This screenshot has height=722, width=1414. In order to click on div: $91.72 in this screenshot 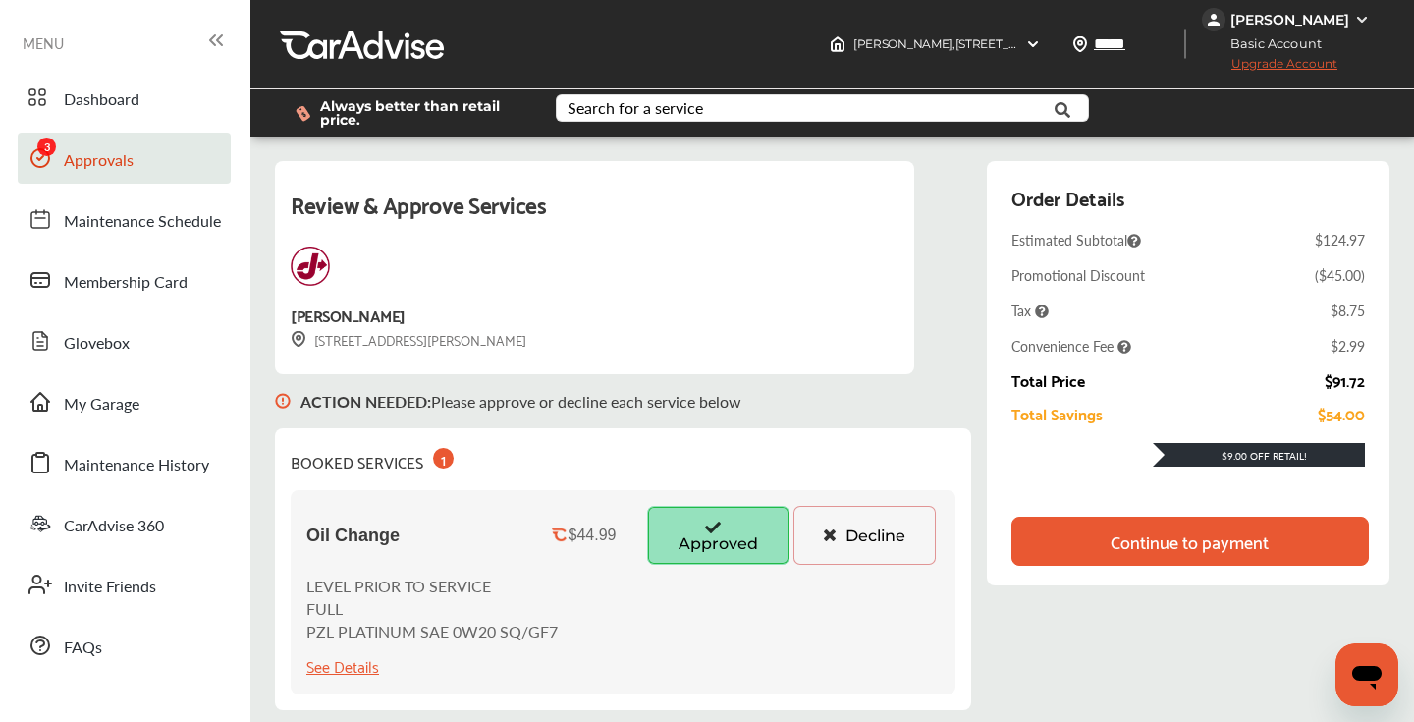, I will do `click(1344, 380)`.